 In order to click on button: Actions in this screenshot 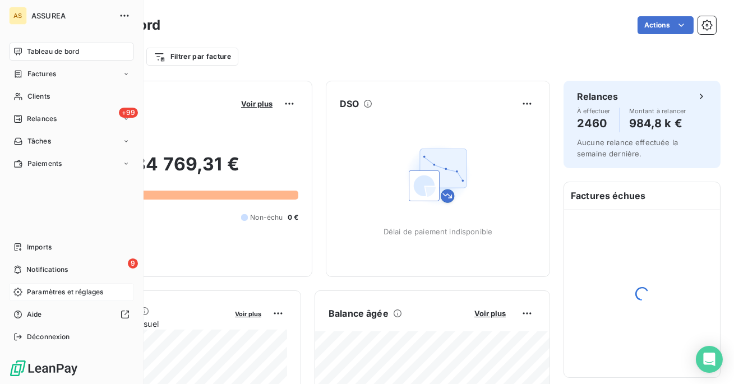, I will do `click(665, 25)`.